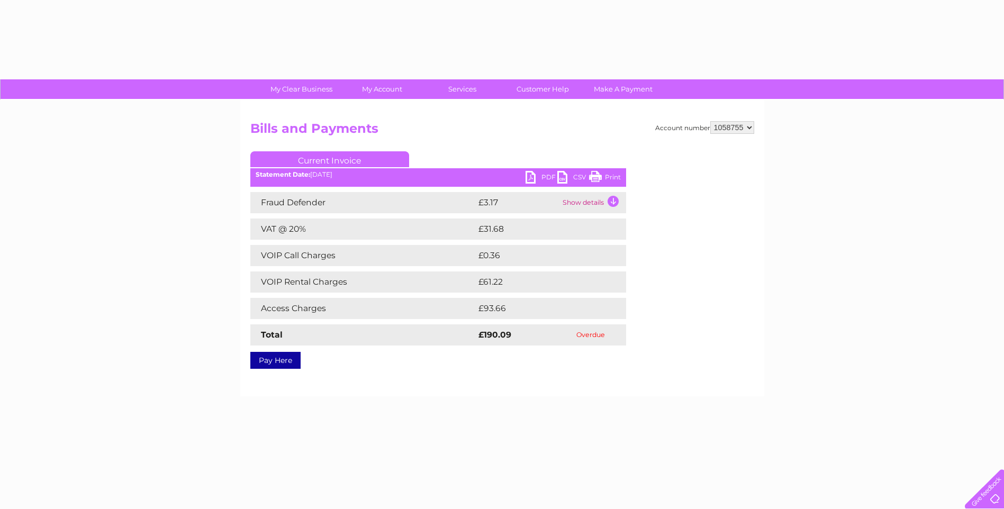  I want to click on td: VAT @ 20%, so click(363, 229).